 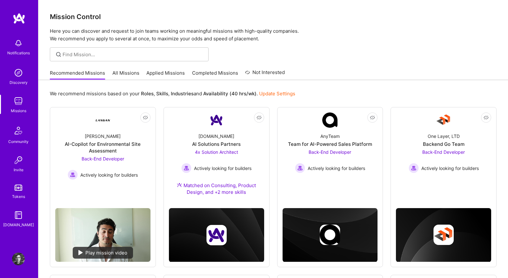 What do you see at coordinates (443, 136) in the screenshot?
I see `div: One Layer, LTD` at bounding box center [443, 136].